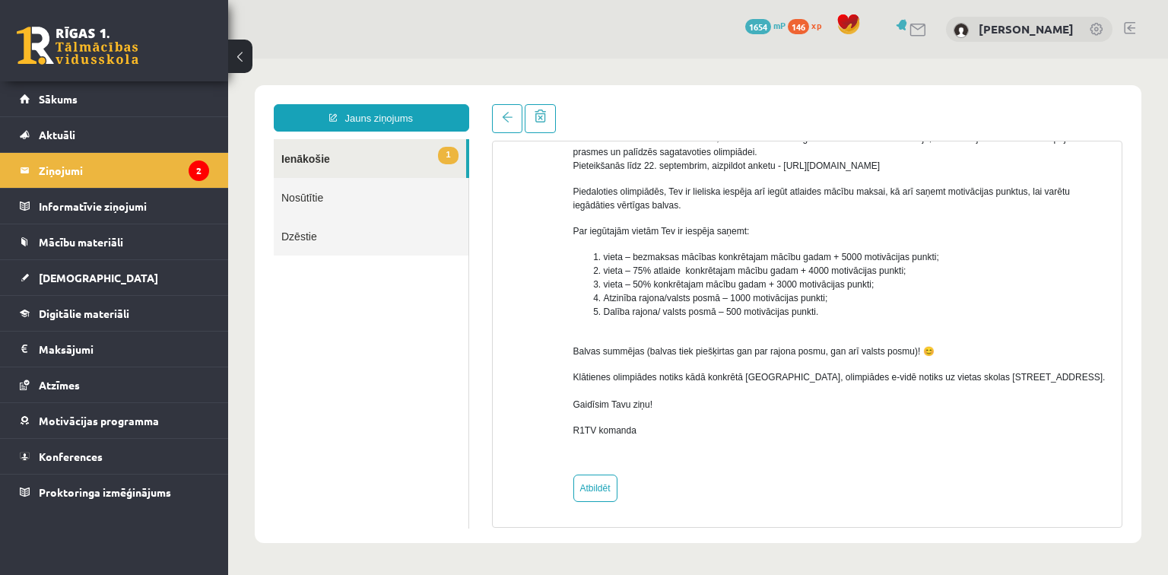 Image resolution: width=1168 pixels, height=575 pixels. What do you see at coordinates (765, 25) in the screenshot?
I see `a: 1654 mP` at bounding box center [765, 25].